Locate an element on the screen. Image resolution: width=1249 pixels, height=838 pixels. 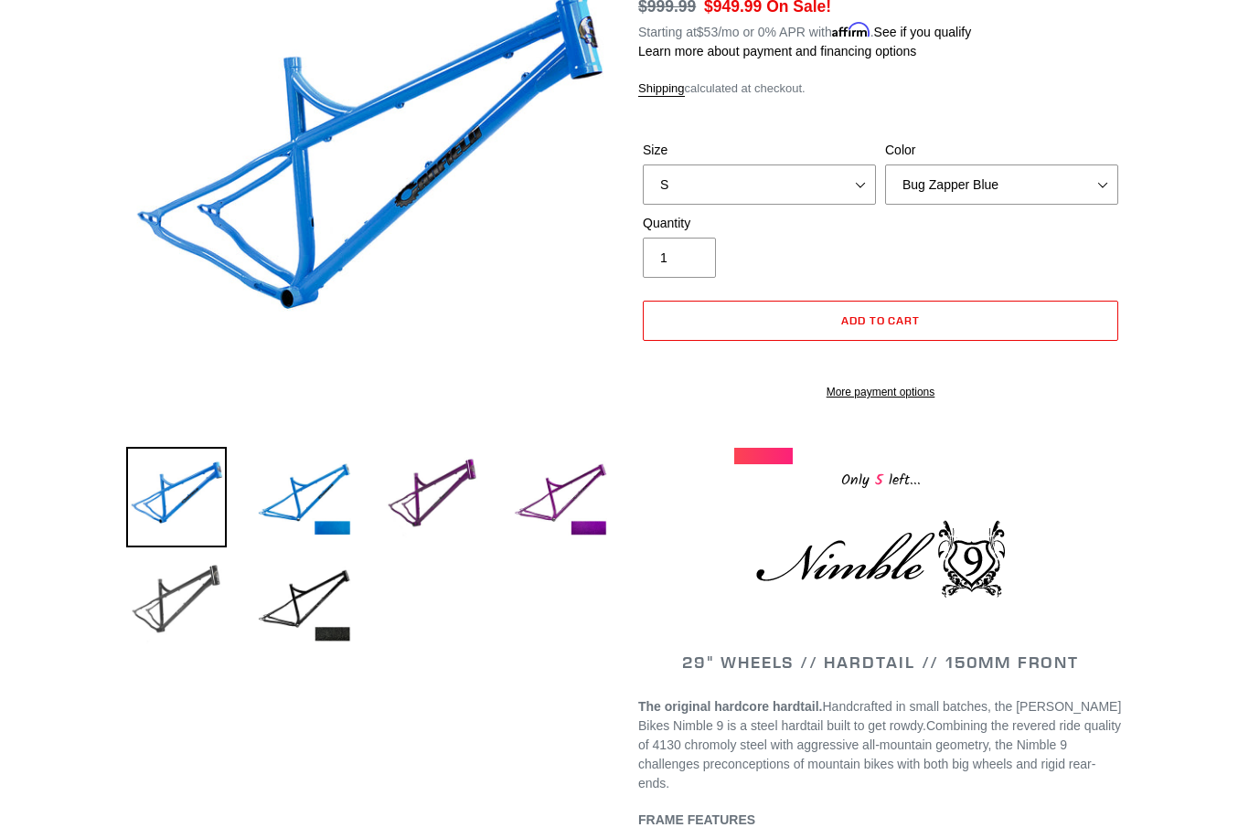
button: Add to cart is located at coordinates (880, 321).